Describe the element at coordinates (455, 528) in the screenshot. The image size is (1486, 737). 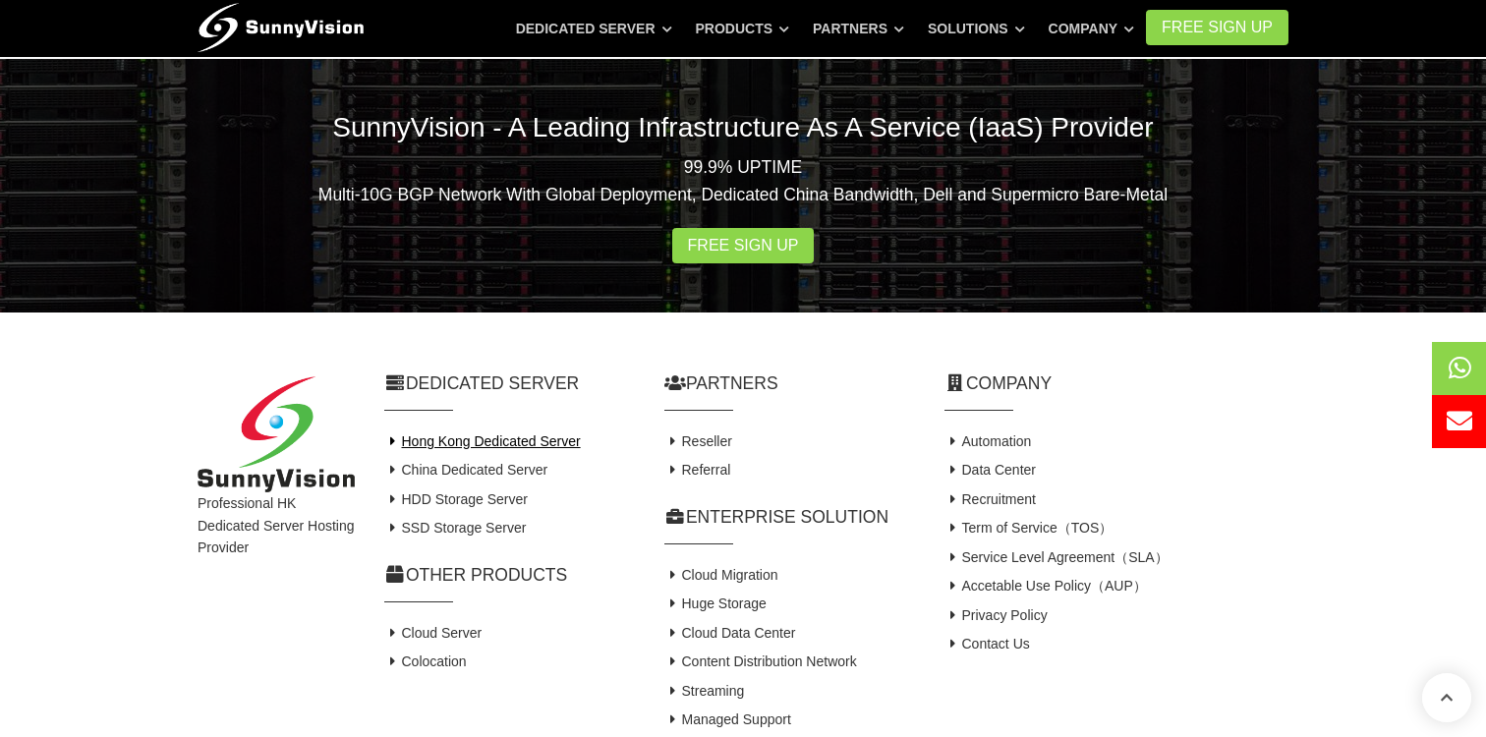
I see `a: SSD Storage Server` at that location.